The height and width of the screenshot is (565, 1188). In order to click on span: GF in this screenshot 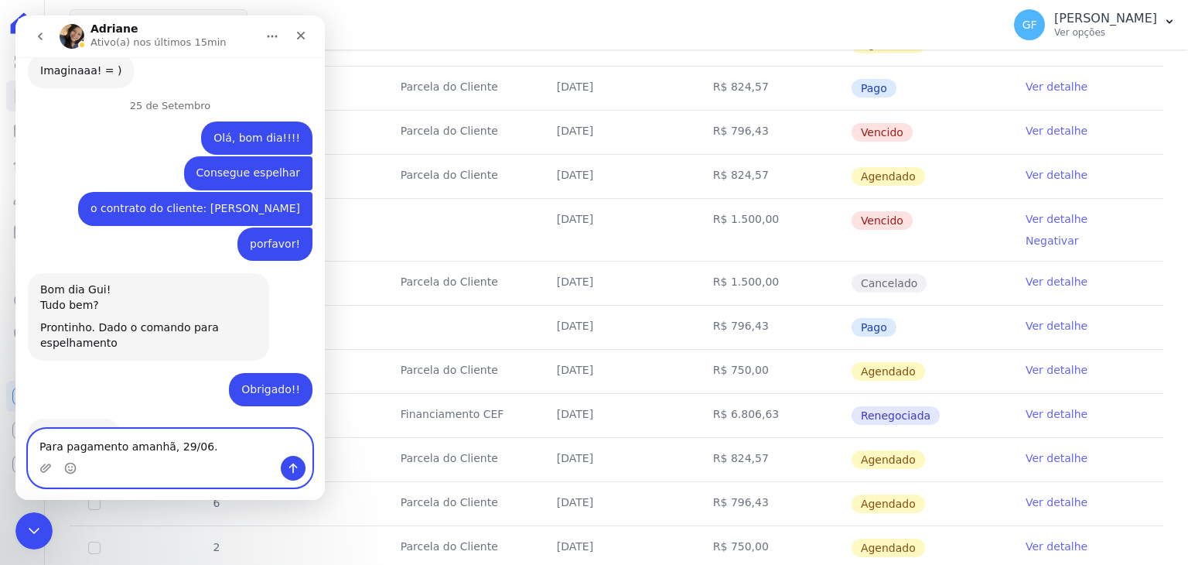, I will do `click(1029, 25)`.